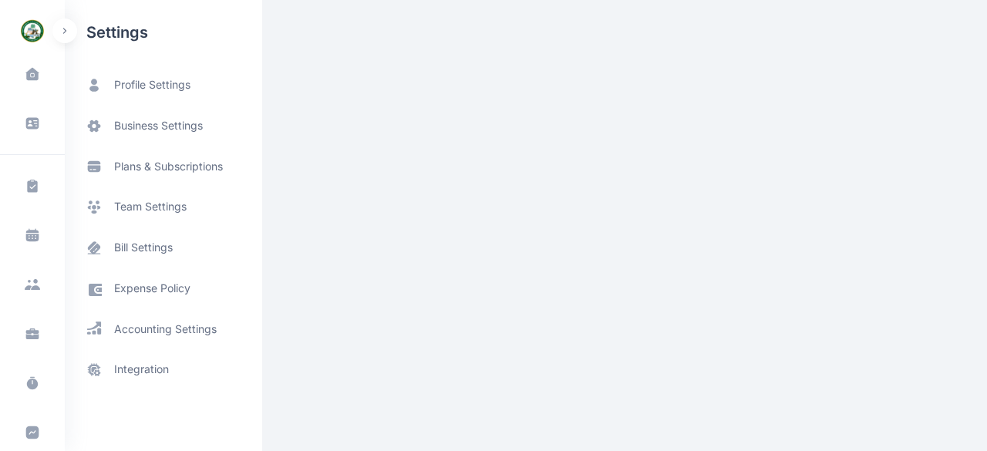 This screenshot has height=451, width=987. What do you see at coordinates (158, 126) in the screenshot?
I see `span: business settings` at bounding box center [158, 126].